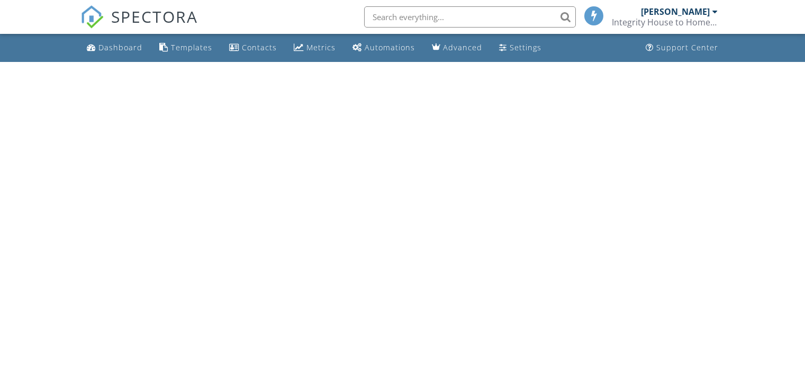 This screenshot has width=805, height=368. I want to click on img: The Best Home Inspection Software - Spectora, so click(92, 17).